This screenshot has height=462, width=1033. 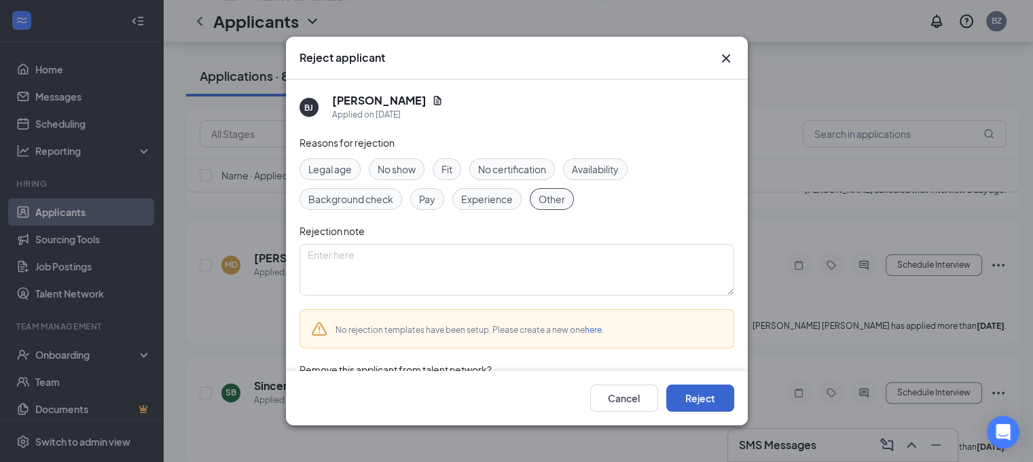 What do you see at coordinates (552, 199) in the screenshot?
I see `span: Other` at bounding box center [552, 199].